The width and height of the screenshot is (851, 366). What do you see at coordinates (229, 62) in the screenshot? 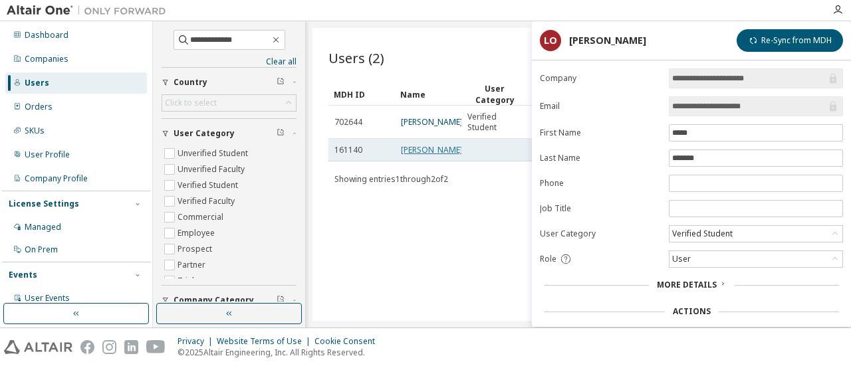
I see `a: Clear all` at bounding box center [229, 62].